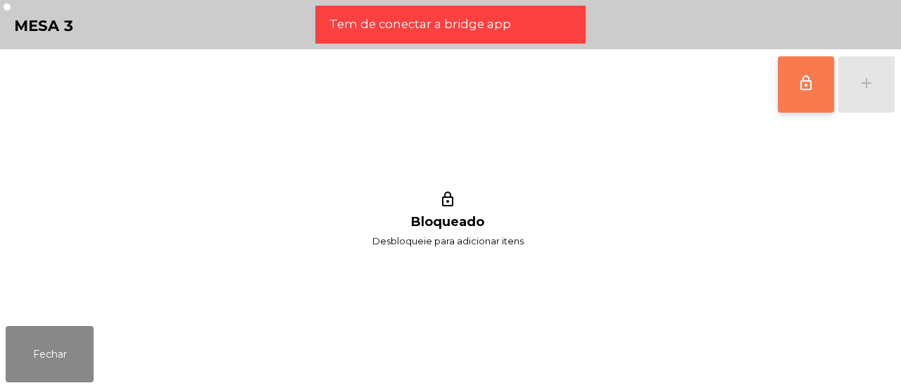  Describe the element at coordinates (448, 201) in the screenshot. I see `i: lock_outline` at that location.